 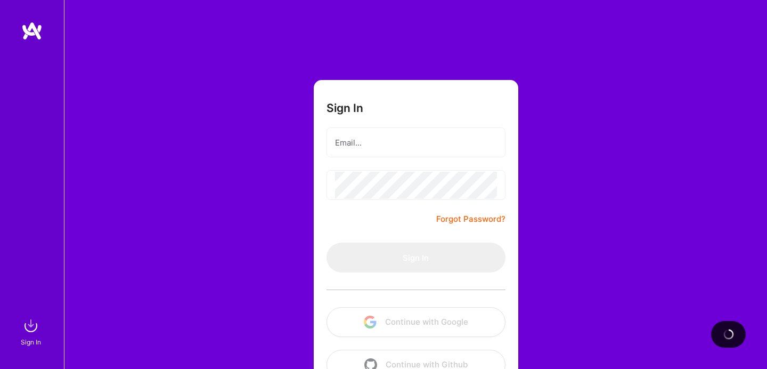 I want to click on h3: Sign In, so click(x=345, y=108).